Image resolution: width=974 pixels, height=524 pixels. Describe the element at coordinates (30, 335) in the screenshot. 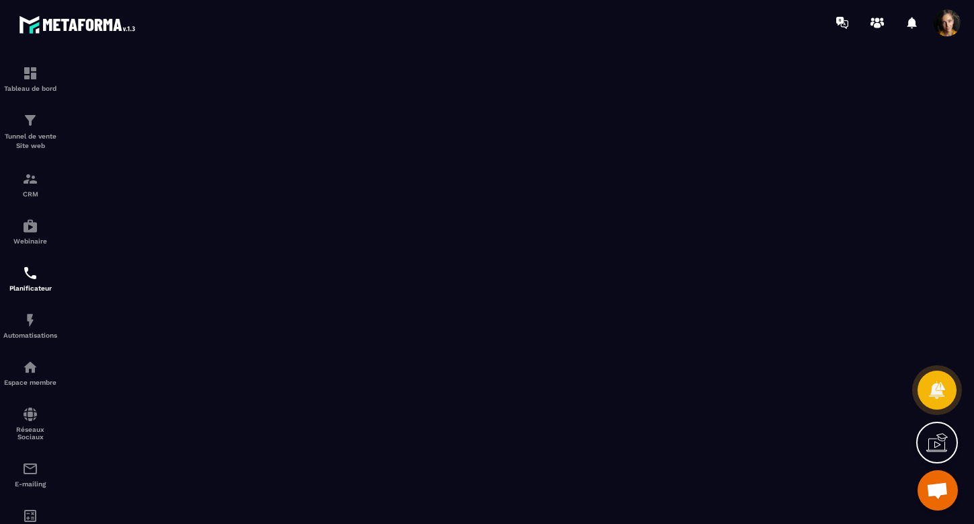

I see `p: Automatisations` at that location.